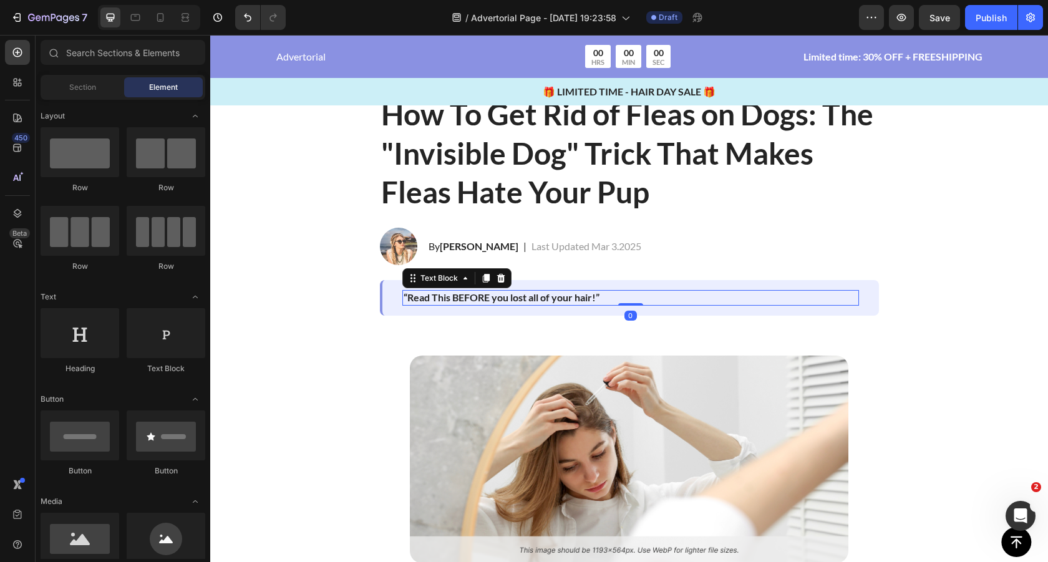 This screenshot has width=1048, height=562. I want to click on p: Limited time: 30% OFF + FREESHIPPING, so click(656, 22).